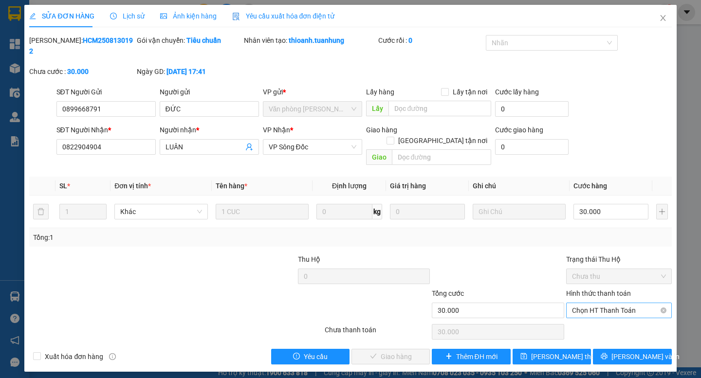  I want to click on button: plusThêm ĐH mới, so click(470, 357).